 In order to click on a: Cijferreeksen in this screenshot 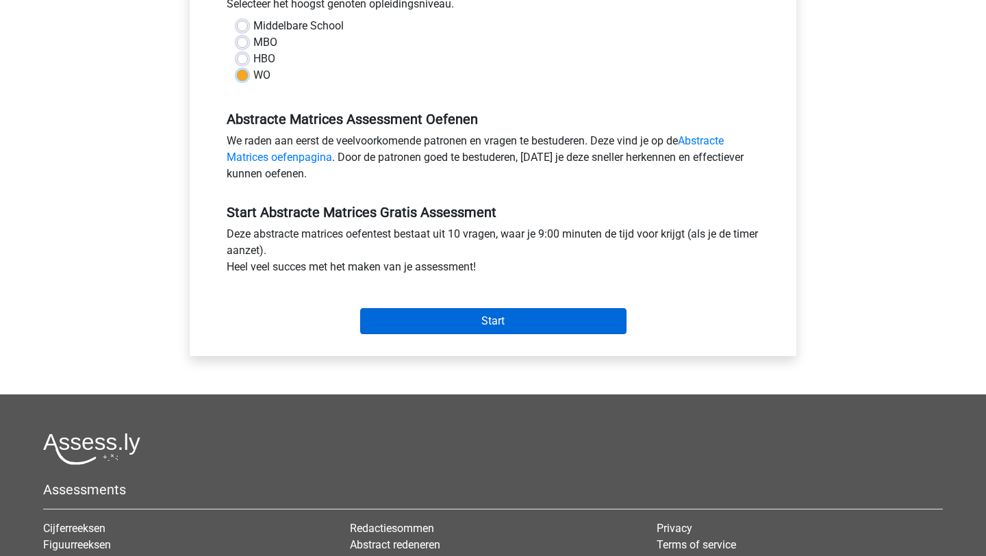, I will do `click(74, 528)`.